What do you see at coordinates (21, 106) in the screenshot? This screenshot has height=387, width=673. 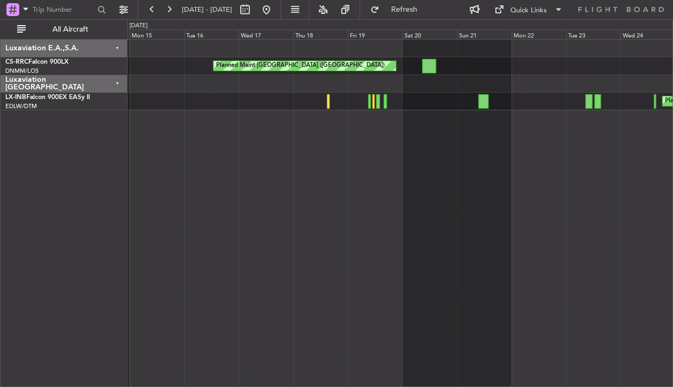 I see `a: EDLW/DTM` at bounding box center [21, 106].